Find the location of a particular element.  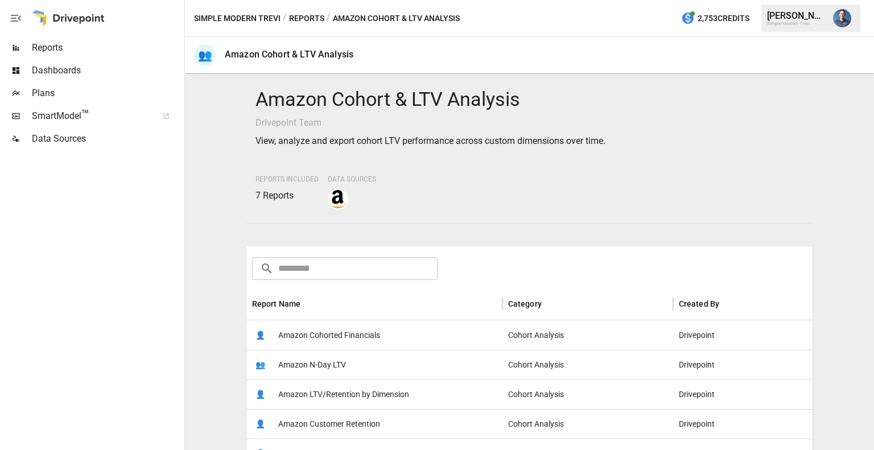

span: 2,753 Credits is located at coordinates (723, 18).